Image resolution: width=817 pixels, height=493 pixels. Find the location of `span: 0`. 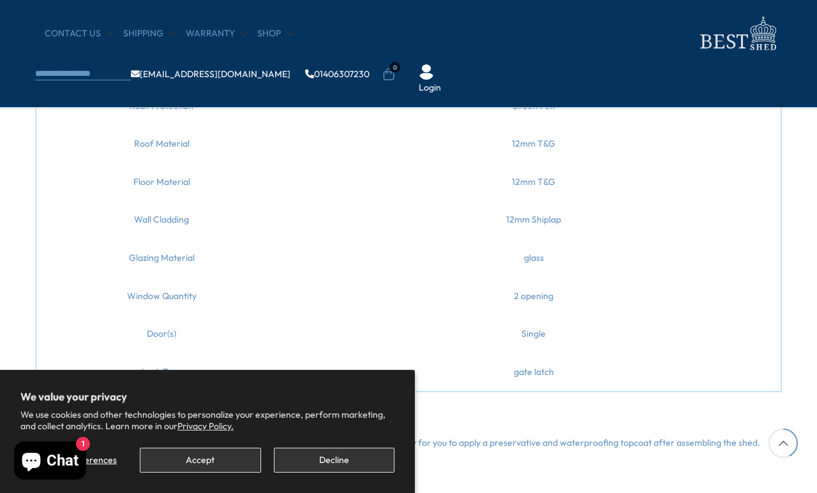

span: 0 is located at coordinates (395, 67).